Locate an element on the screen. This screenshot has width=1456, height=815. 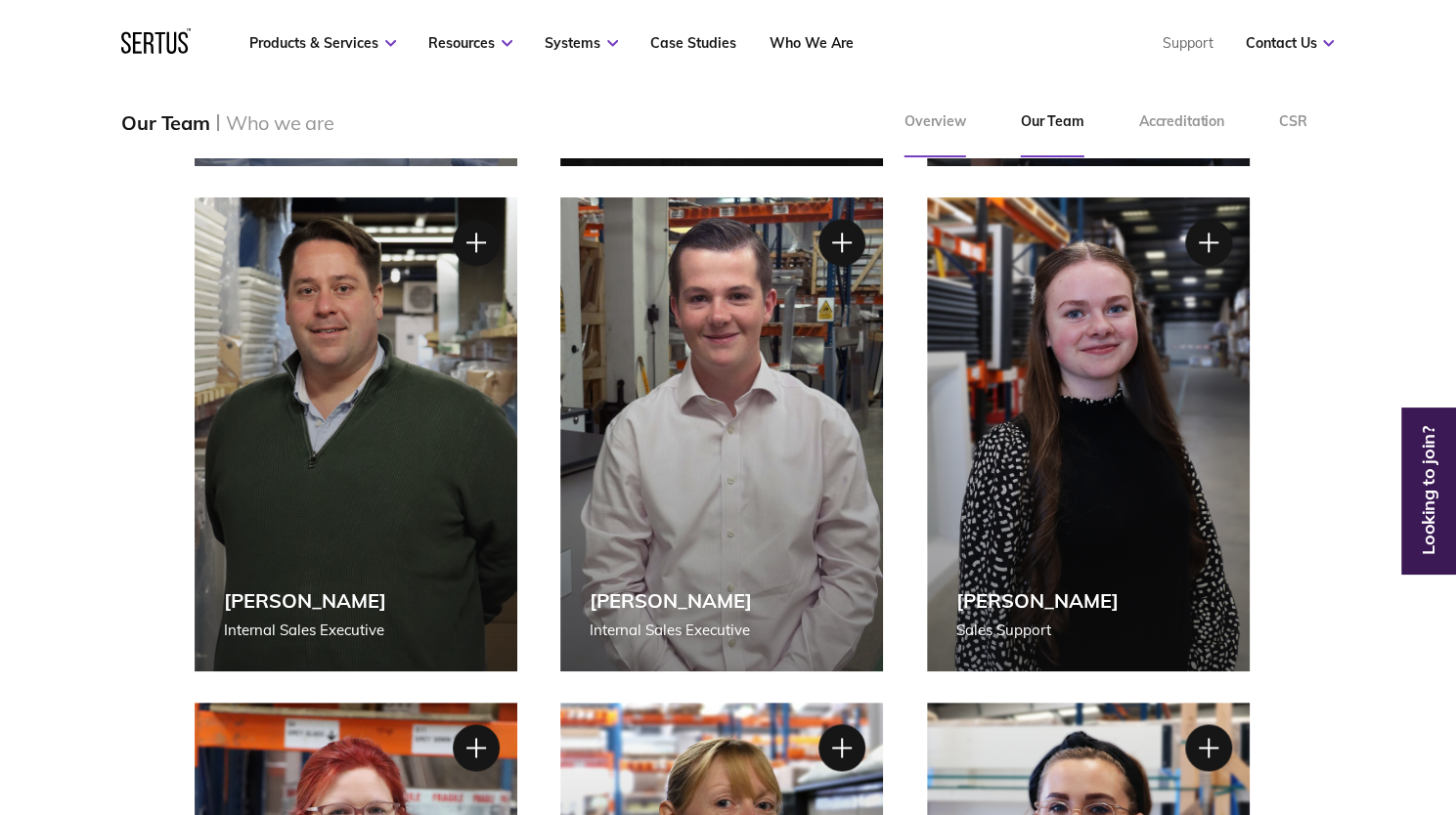
a: Case Studies is located at coordinates (694, 43).